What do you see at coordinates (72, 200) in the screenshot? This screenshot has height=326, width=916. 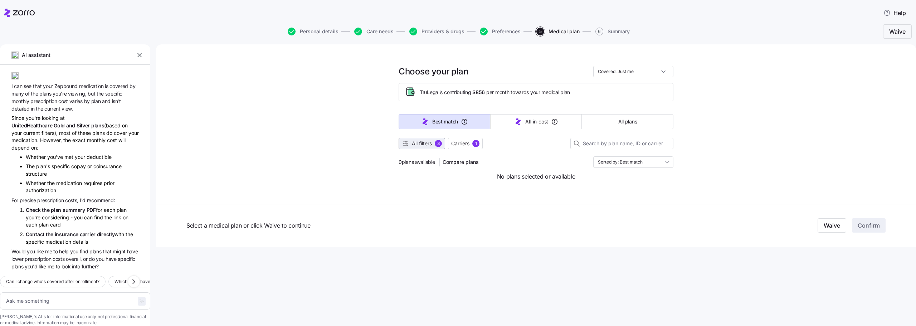 I see `span: costs,` at bounding box center [72, 200].